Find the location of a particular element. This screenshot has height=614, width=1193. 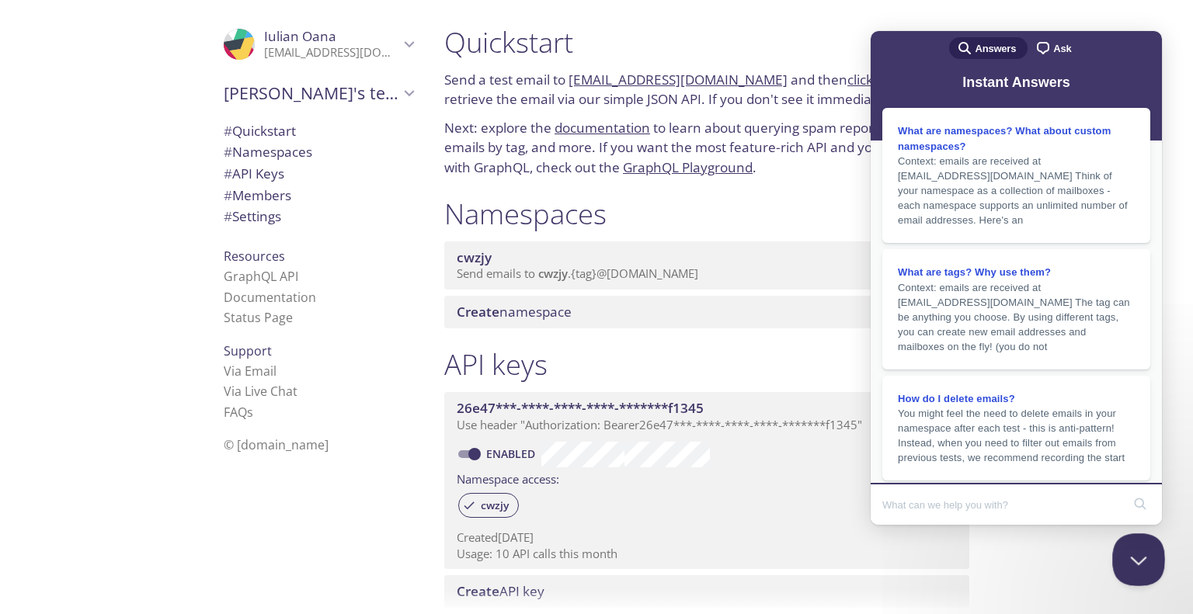

a: Enabled is located at coordinates (512, 453).